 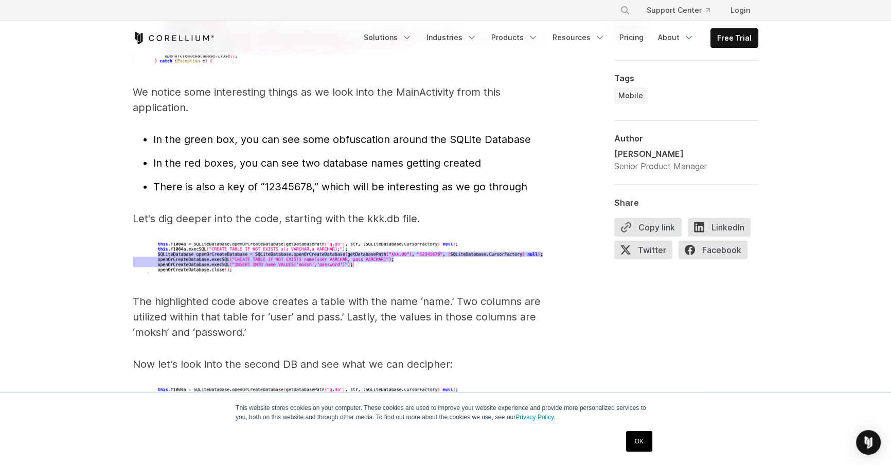 What do you see at coordinates (740, 10) in the screenshot?
I see `a: Login` at bounding box center [740, 10].